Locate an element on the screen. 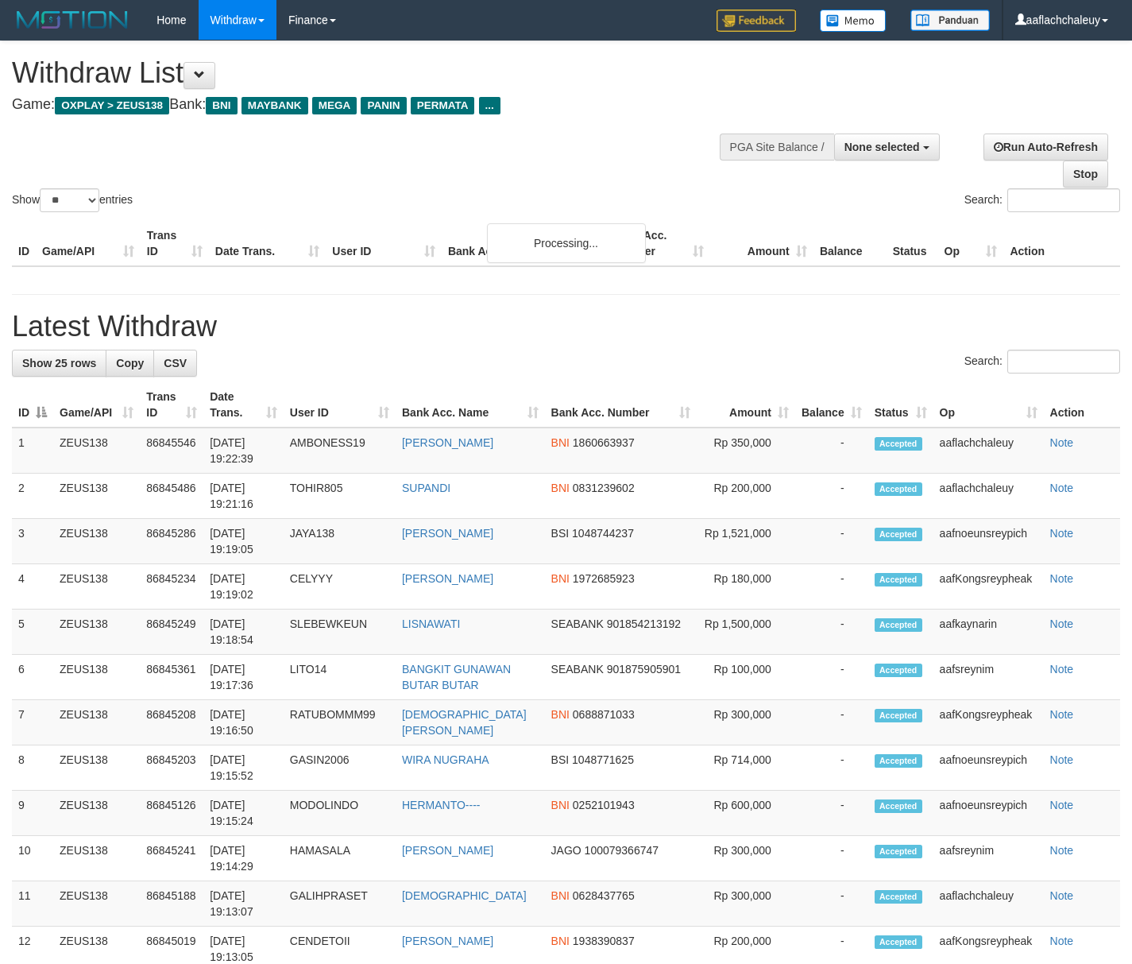 The width and height of the screenshot is (1132, 964). div: PGA Site Balance / is located at coordinates (777, 147).